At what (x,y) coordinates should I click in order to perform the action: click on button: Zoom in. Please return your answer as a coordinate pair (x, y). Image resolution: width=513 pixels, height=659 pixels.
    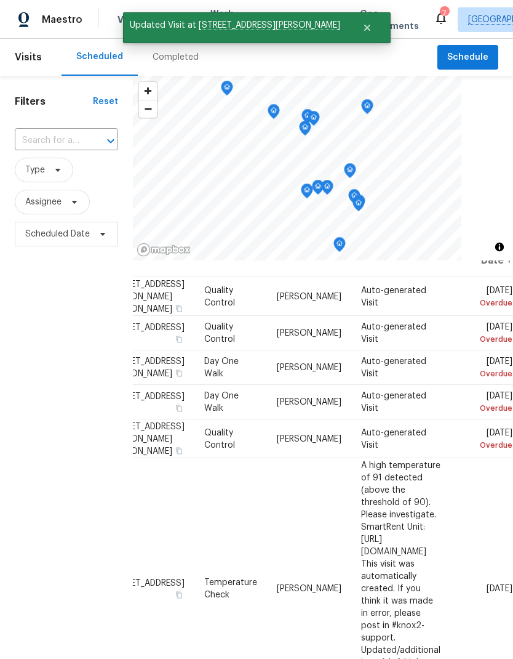
    Looking at the image, I should click on (148, 90).